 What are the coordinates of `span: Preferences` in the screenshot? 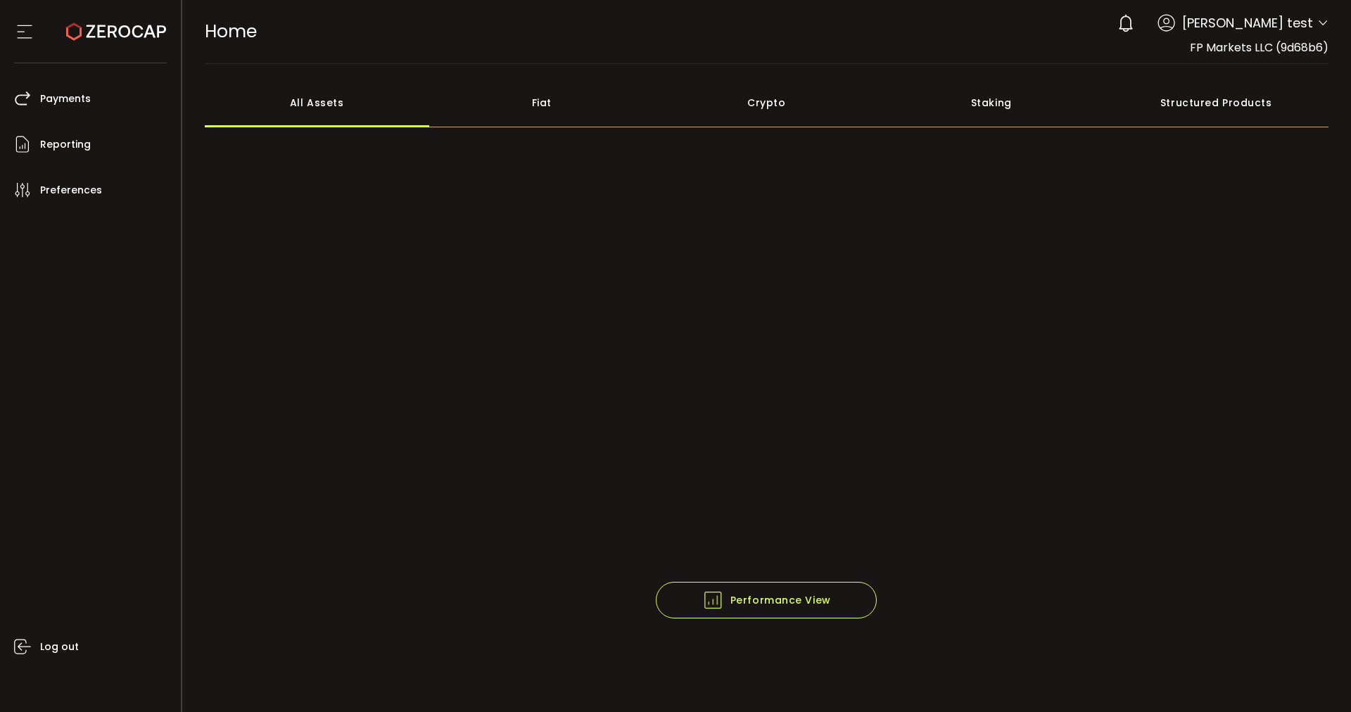 It's located at (71, 190).